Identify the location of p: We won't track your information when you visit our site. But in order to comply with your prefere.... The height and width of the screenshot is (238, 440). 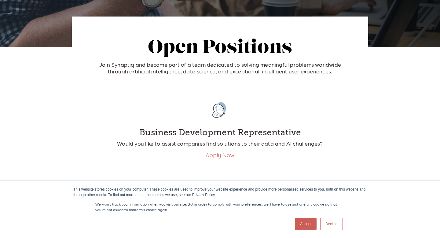
(220, 207).